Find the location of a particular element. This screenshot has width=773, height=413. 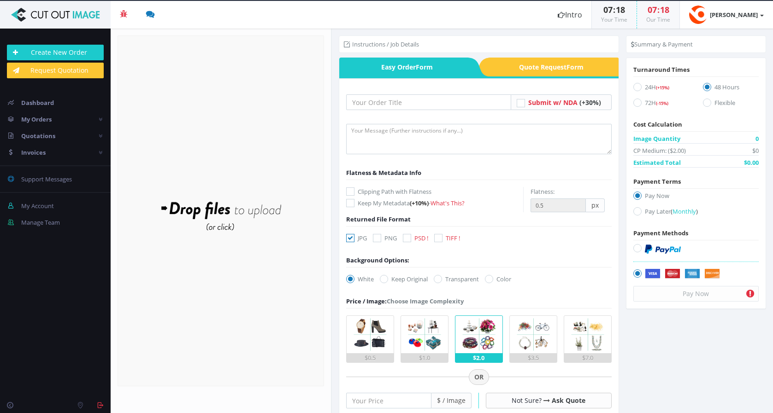

label: Flexible is located at coordinates (730, 104).